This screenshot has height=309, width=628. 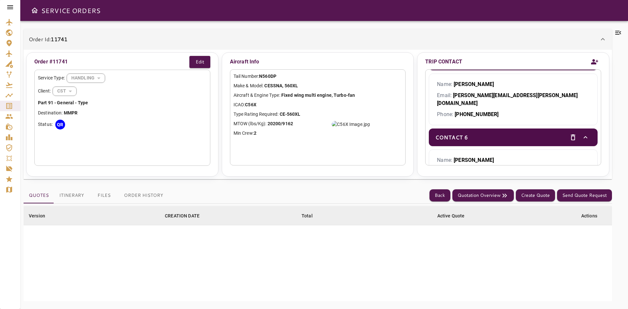 I want to click on span: CREATION DATE, so click(x=186, y=216).